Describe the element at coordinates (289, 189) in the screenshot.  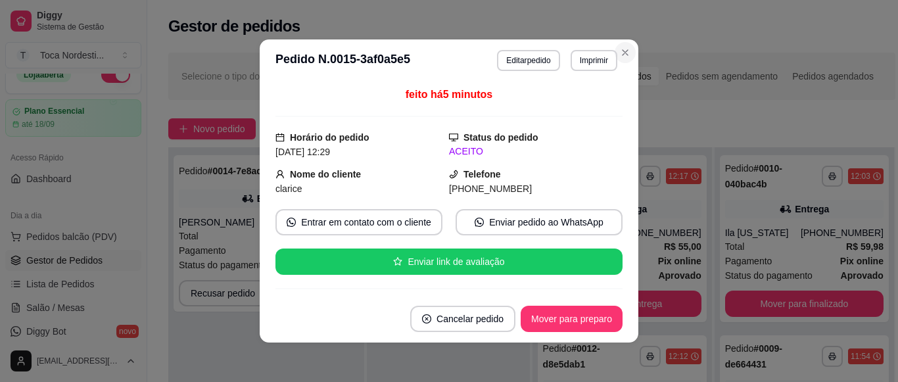
I see `span: clarice` at that location.